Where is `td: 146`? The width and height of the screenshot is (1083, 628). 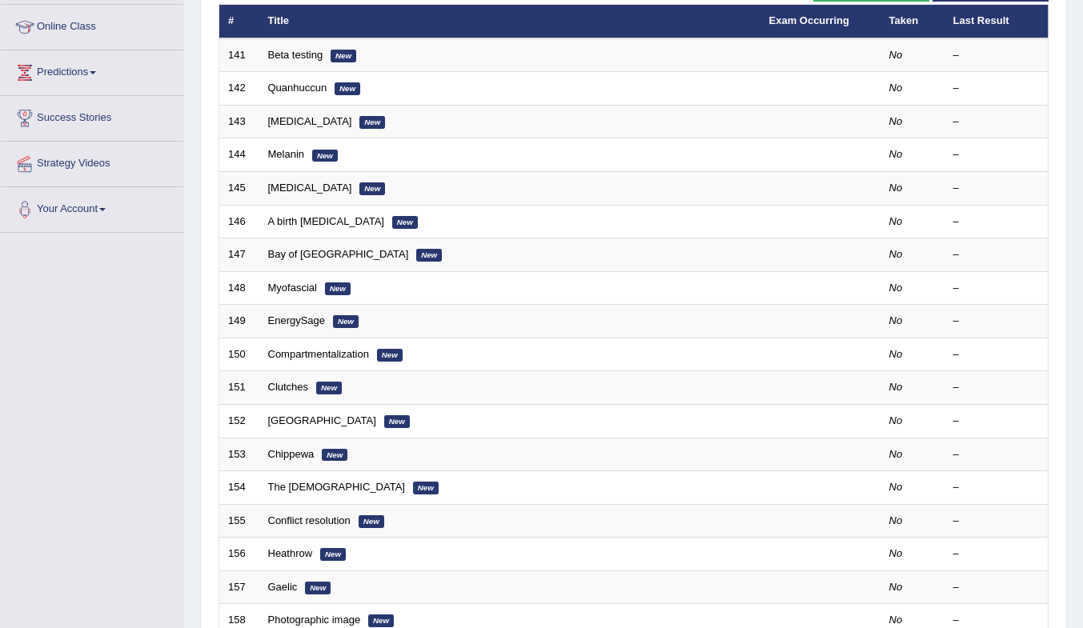
td: 146 is located at coordinates (239, 222).